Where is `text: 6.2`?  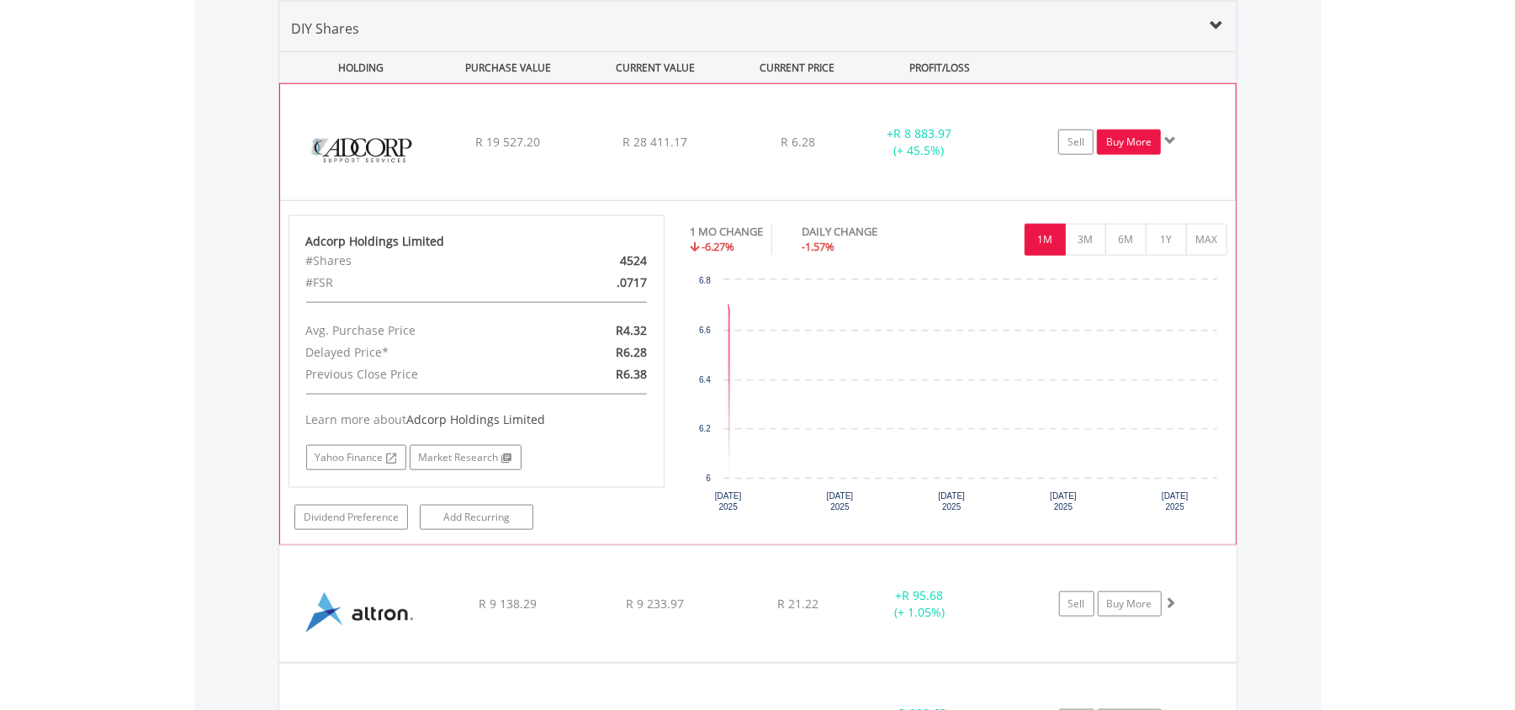 text: 6.2 is located at coordinates (705, 428).